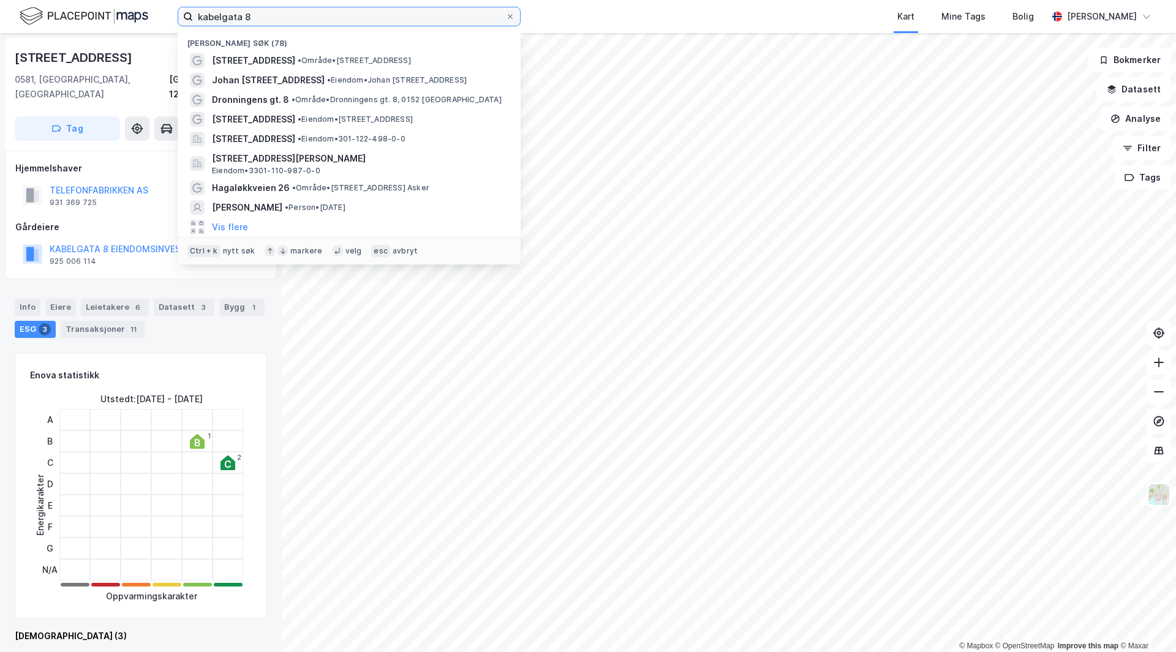  What do you see at coordinates (73, 203) in the screenshot?
I see `div: 931 369 725` at bounding box center [73, 203].